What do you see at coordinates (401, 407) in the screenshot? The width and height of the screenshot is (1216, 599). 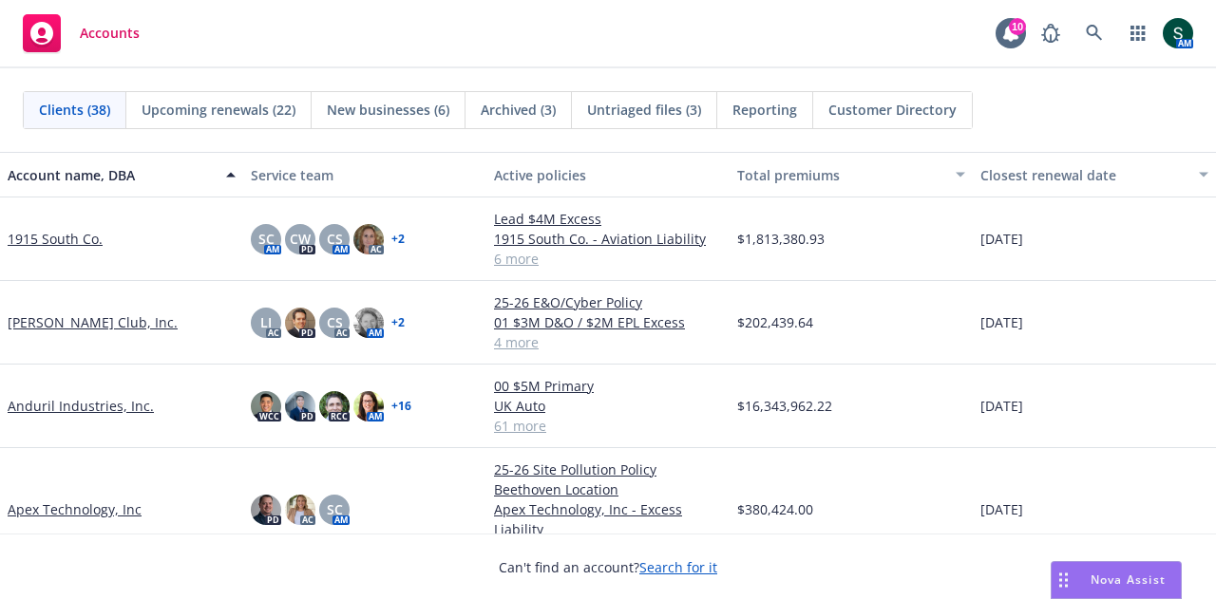 I see `a: + 16` at bounding box center [401, 407].